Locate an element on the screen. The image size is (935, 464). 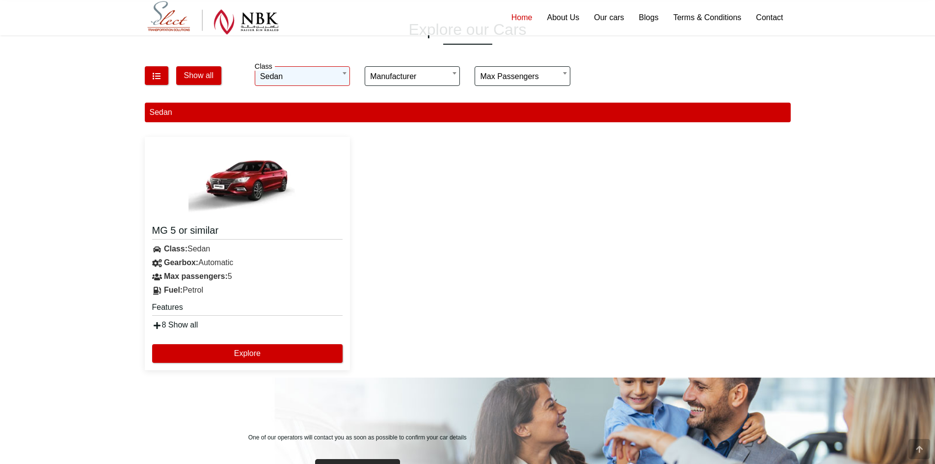
strong: Gearbox: is located at coordinates (181, 262).